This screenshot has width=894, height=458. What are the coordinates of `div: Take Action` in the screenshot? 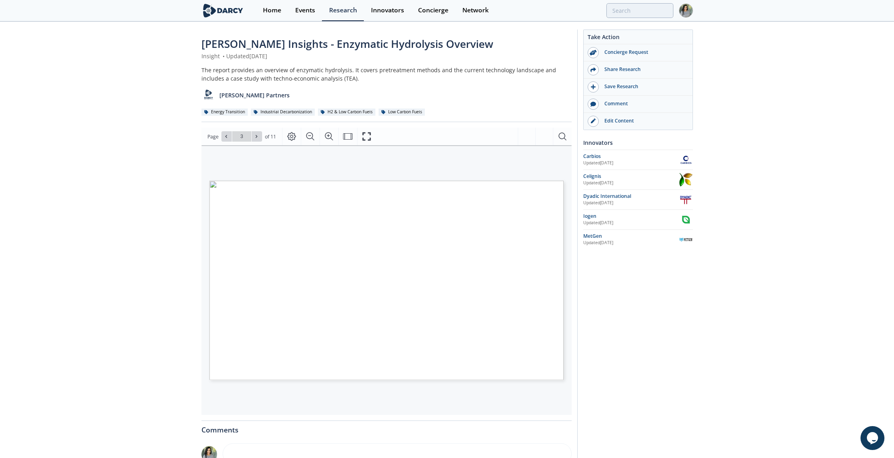 It's located at (638, 38).